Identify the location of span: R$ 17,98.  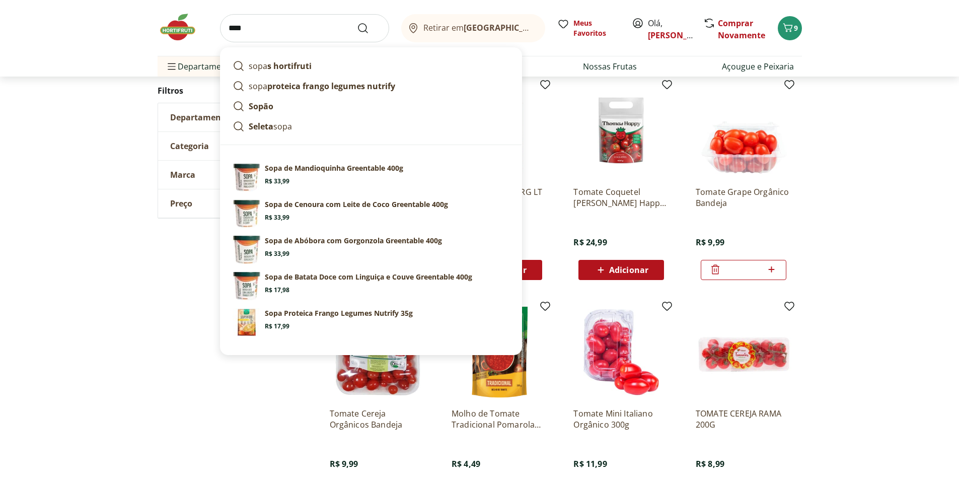
(277, 290).